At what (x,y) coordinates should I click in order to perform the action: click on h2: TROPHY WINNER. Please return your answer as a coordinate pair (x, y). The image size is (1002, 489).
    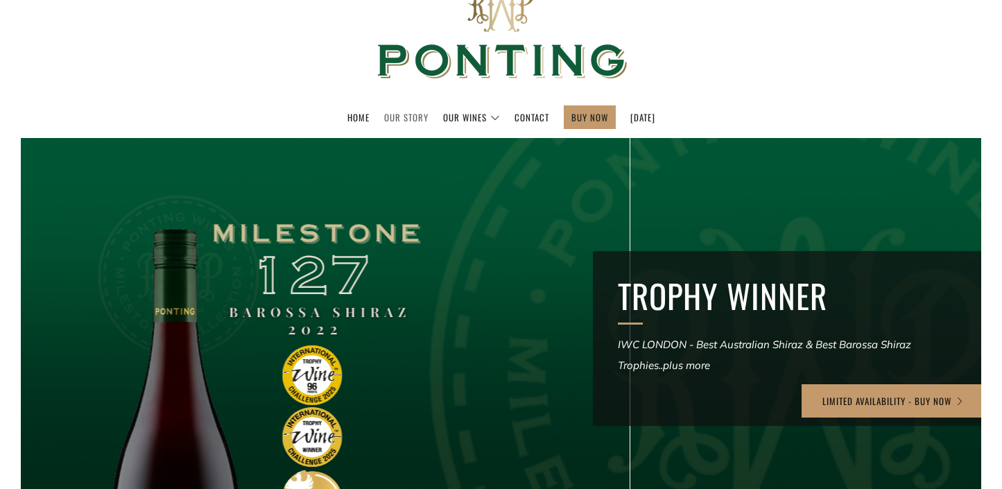
    Looking at the image, I should click on (787, 296).